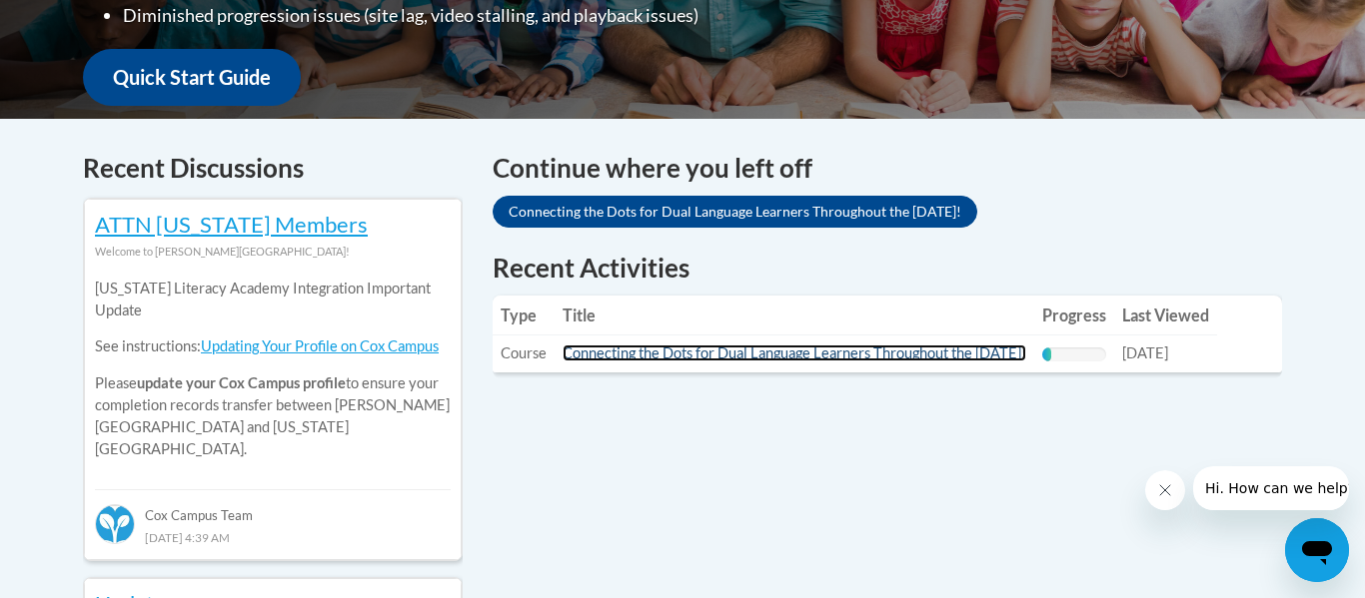 The width and height of the screenshot is (1365, 598). What do you see at coordinates (794, 316) in the screenshot?
I see `th: Title` at bounding box center [794, 316].